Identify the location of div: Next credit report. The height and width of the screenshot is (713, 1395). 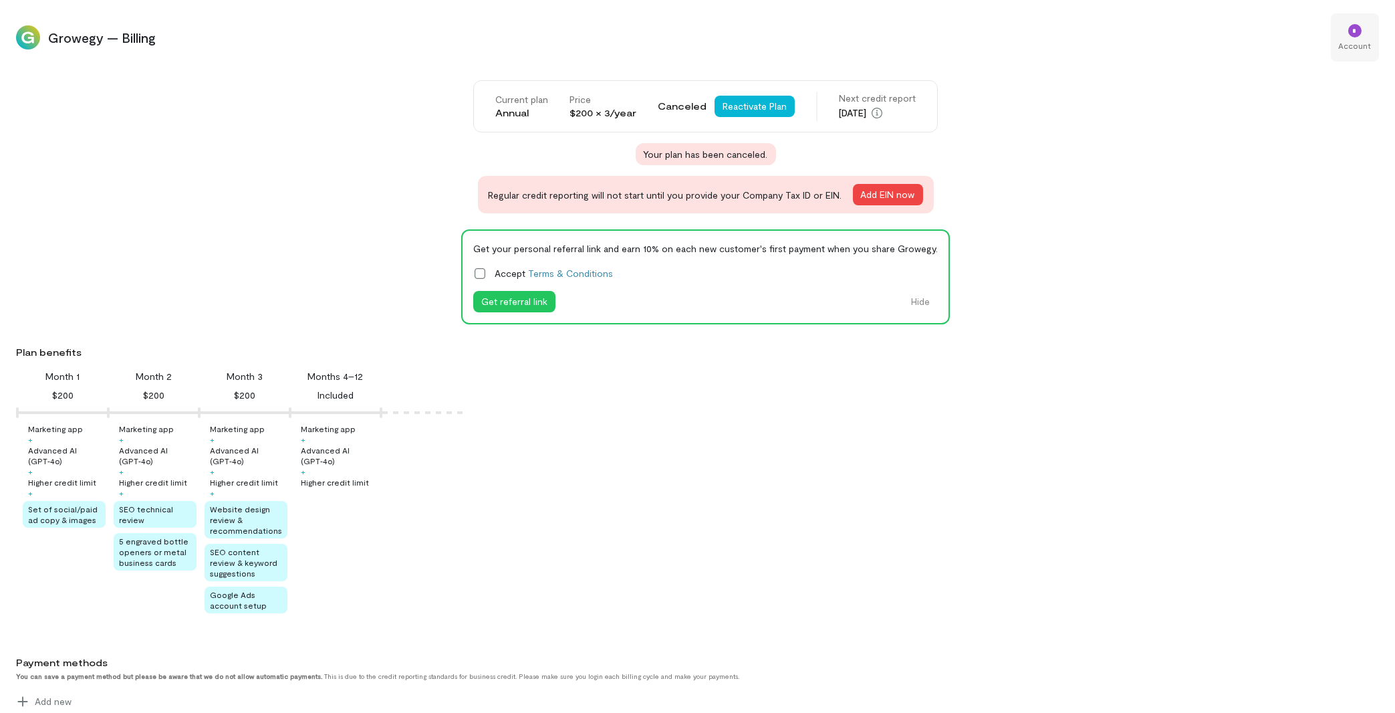
(877, 98).